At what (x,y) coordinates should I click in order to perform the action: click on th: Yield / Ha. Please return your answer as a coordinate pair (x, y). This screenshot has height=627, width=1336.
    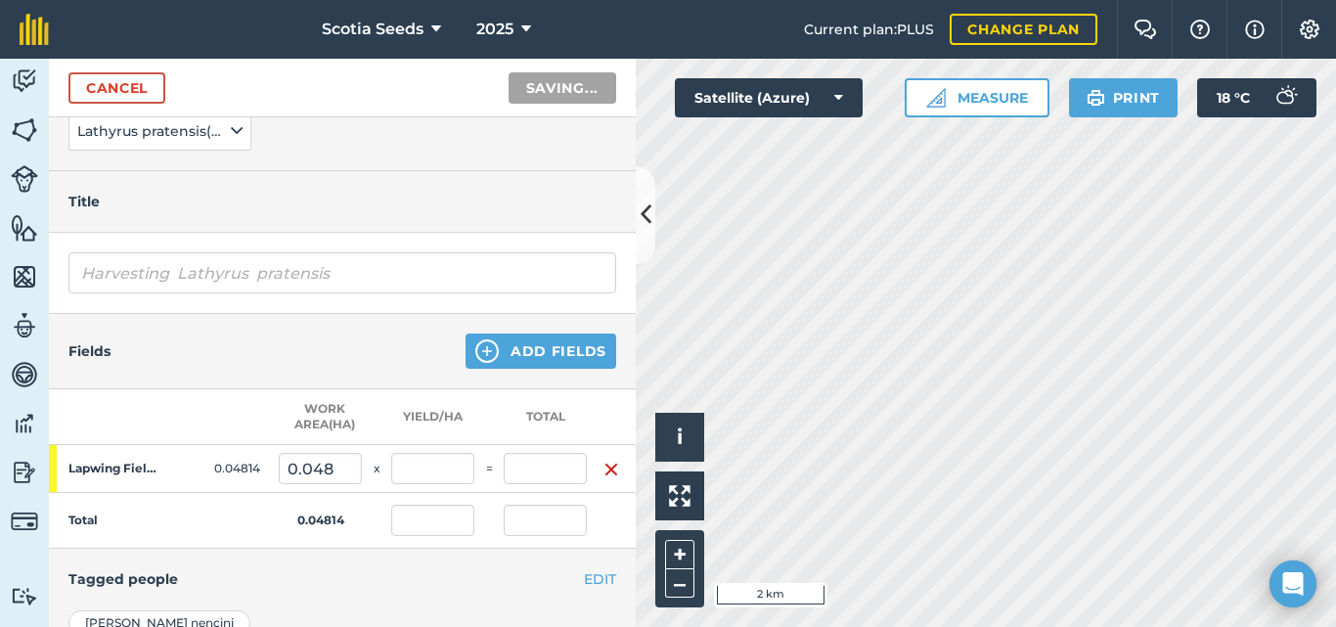
    Looking at the image, I should click on (432, 417).